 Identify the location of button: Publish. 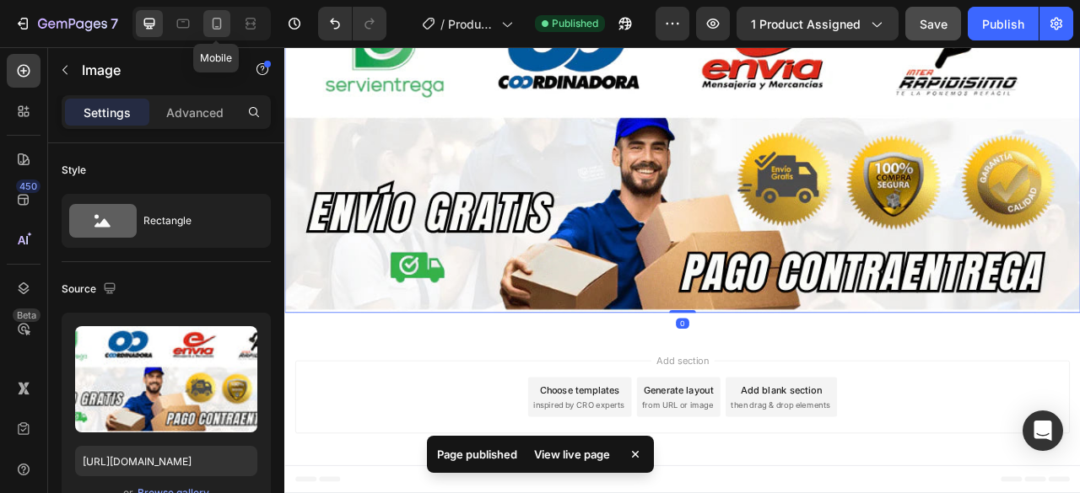
(1003, 24).